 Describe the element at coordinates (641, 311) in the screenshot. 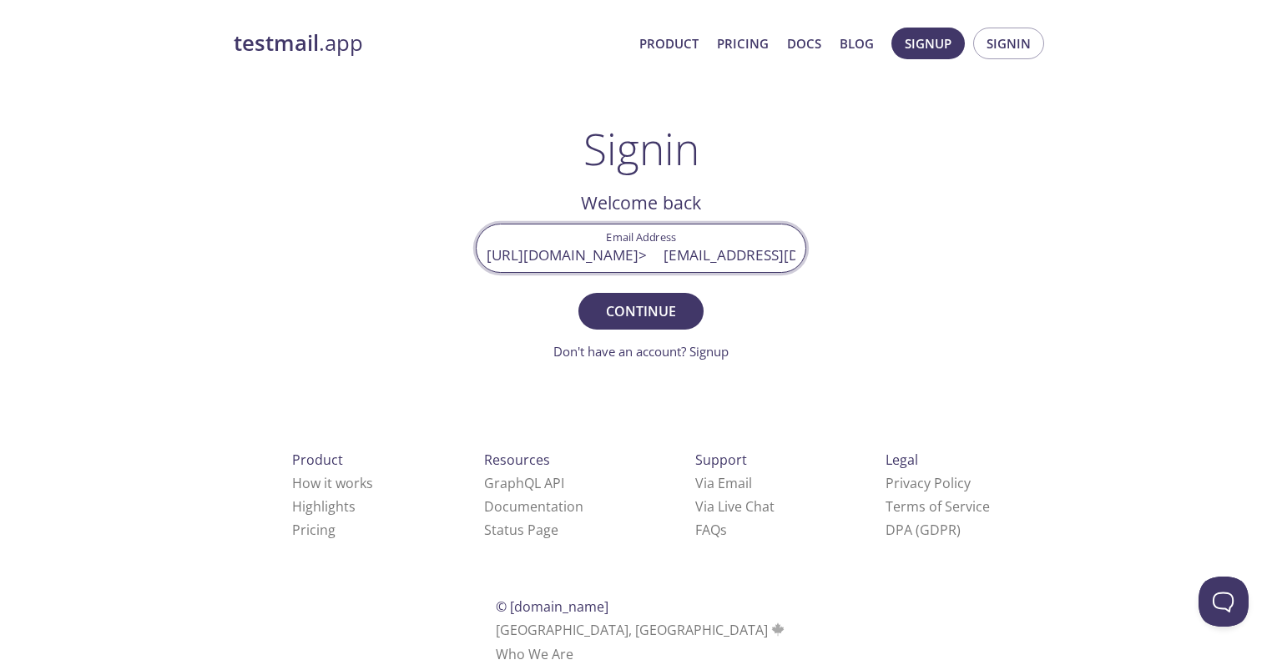

I see `button: Continue` at that location.